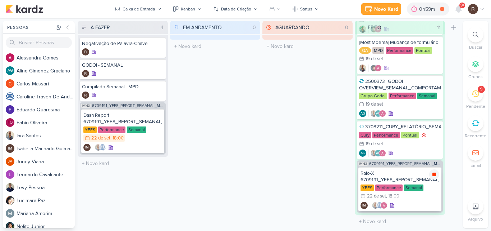 The height and width of the screenshot is (231, 491). What do you see at coordinates (86, 105) in the screenshot?
I see `span: IM163` at bounding box center [86, 105].